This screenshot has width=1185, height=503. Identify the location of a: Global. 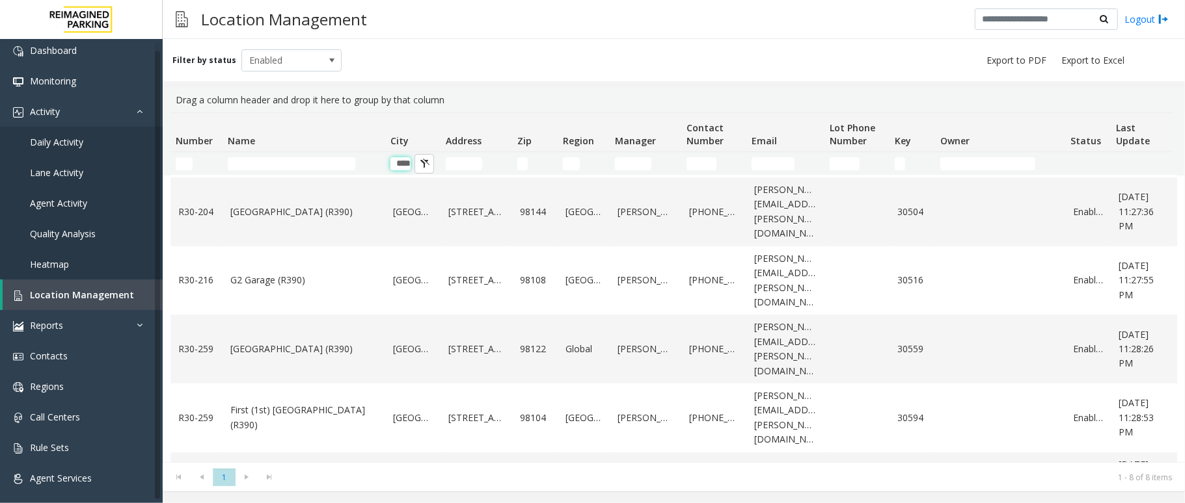
(583, 349).